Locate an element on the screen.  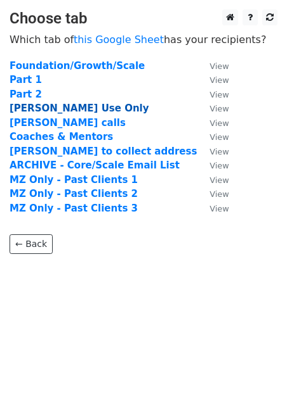
strong: ARCHIVE - Core/Scale Email List is located at coordinates (94, 165).